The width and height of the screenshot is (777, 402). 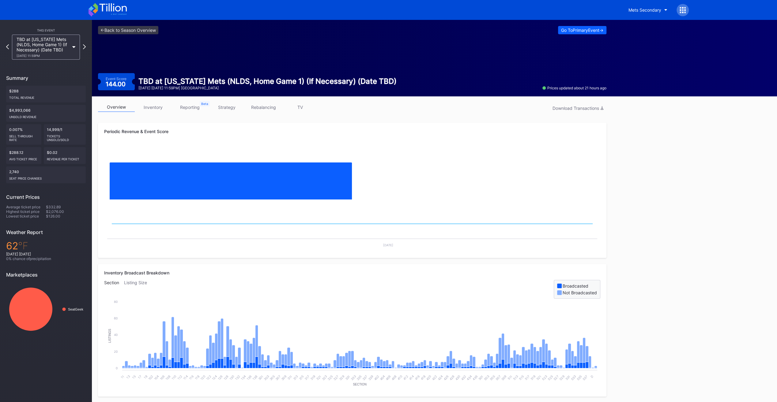 I want to click on button: Go ToPrimaryEvent->, so click(x=582, y=30).